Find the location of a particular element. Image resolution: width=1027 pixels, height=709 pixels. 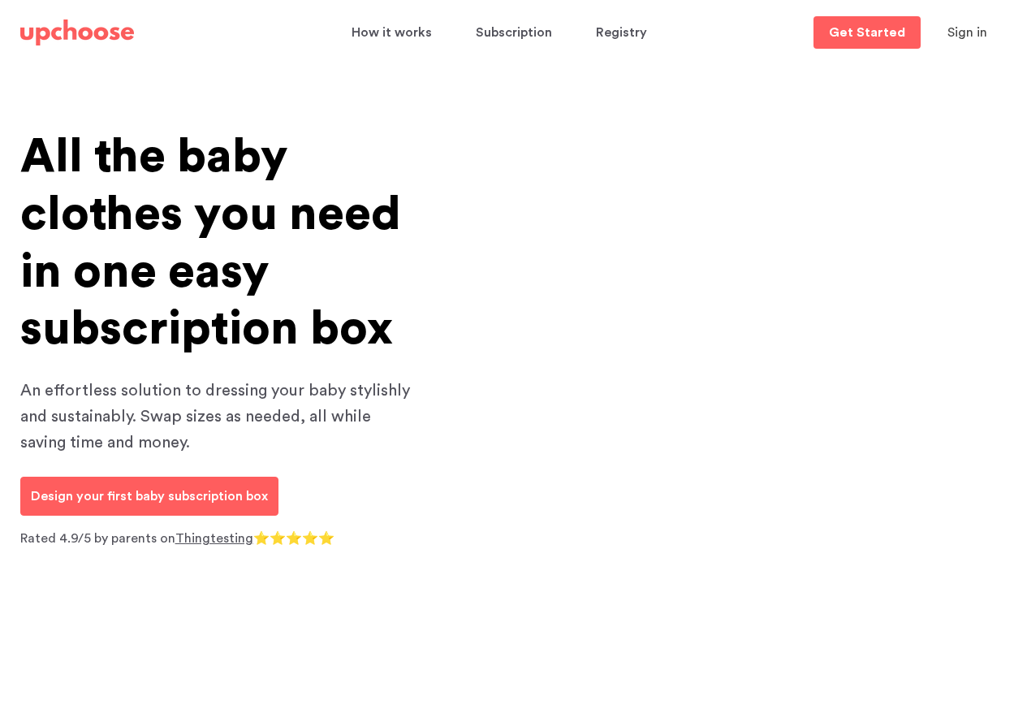

button: Sign in is located at coordinates (967, 32).